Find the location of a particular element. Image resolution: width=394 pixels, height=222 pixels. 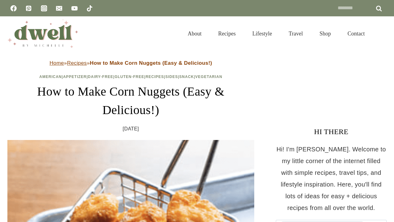

a: YouTube is located at coordinates (74, 8).